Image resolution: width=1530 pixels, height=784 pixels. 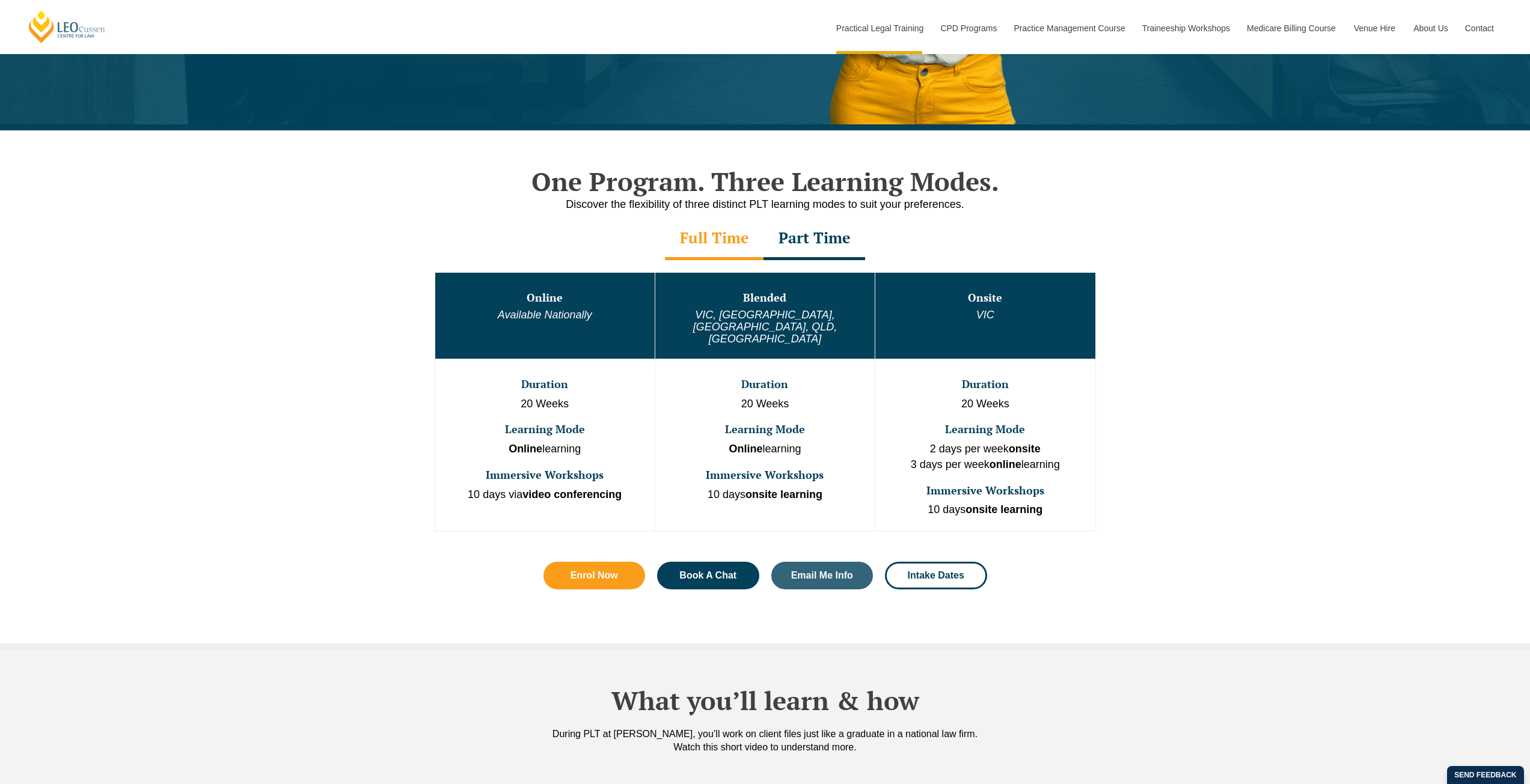 What do you see at coordinates (594, 575) in the screenshot?
I see `a: Enrol Now` at bounding box center [594, 575].